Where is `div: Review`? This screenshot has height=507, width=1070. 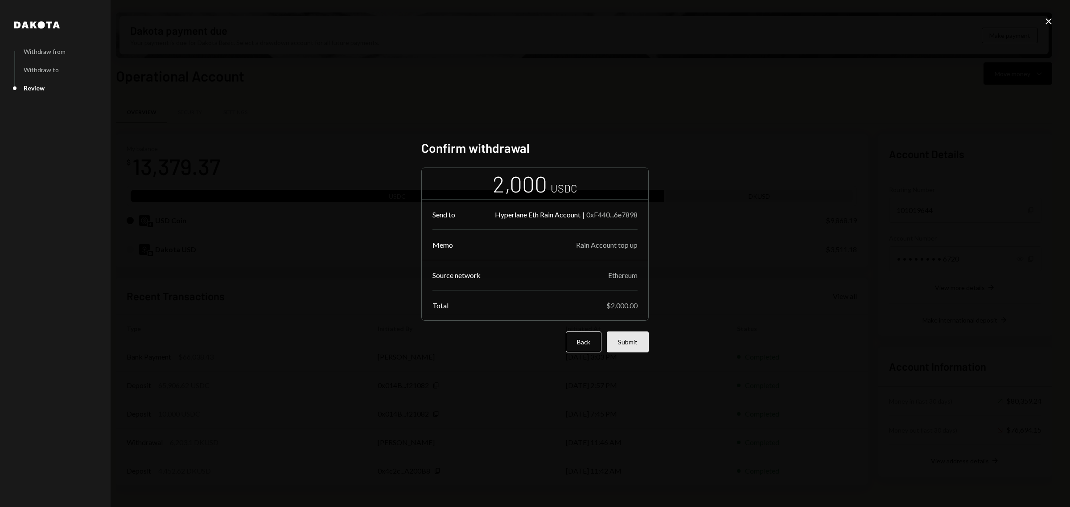 div: Review is located at coordinates (34, 88).